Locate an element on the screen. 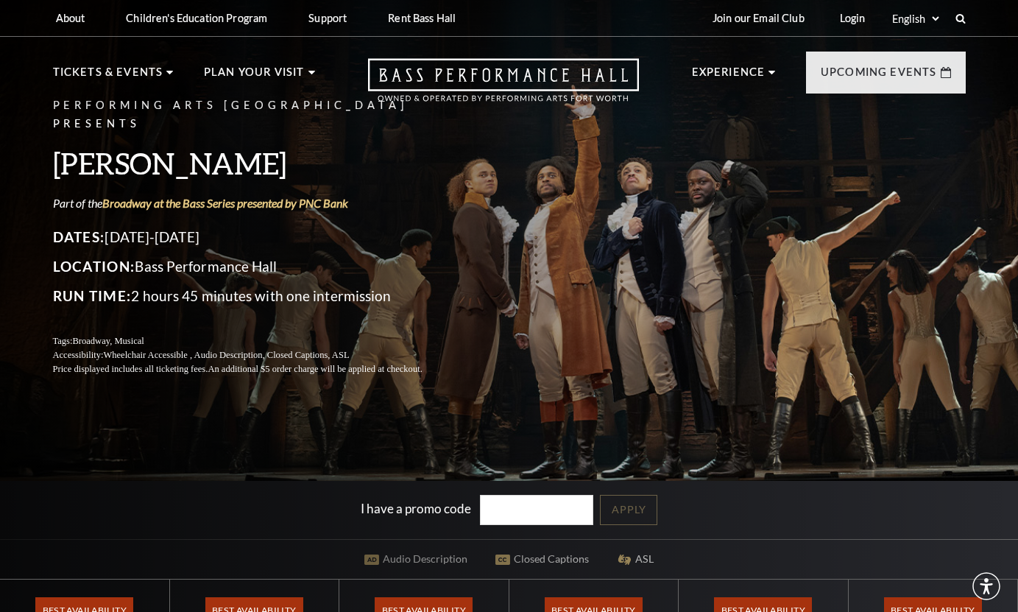 The width and height of the screenshot is (1018, 612). p: Bass Performance Hall is located at coordinates (255, 266).